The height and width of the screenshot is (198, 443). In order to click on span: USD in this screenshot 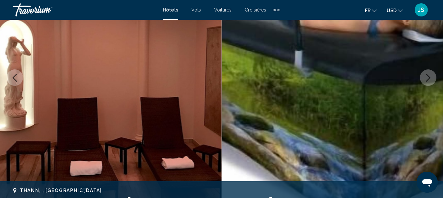, I will do `click(392, 11)`.